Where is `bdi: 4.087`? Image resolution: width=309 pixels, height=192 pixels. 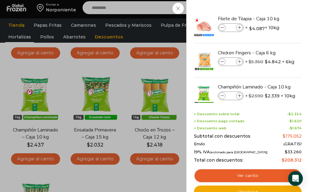 bdi: 4.087 is located at coordinates (257, 29).